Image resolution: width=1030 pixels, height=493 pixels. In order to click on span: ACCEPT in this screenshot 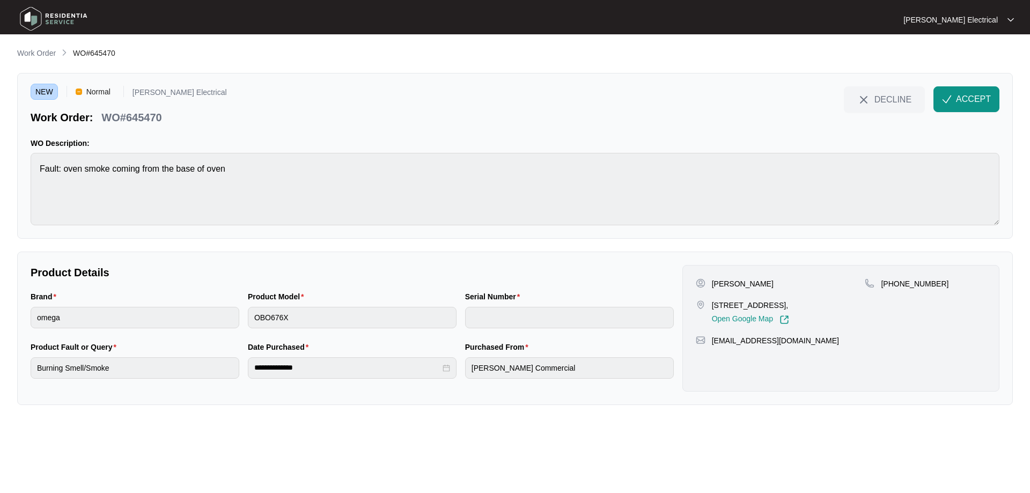, I will do `click(973, 99)`.